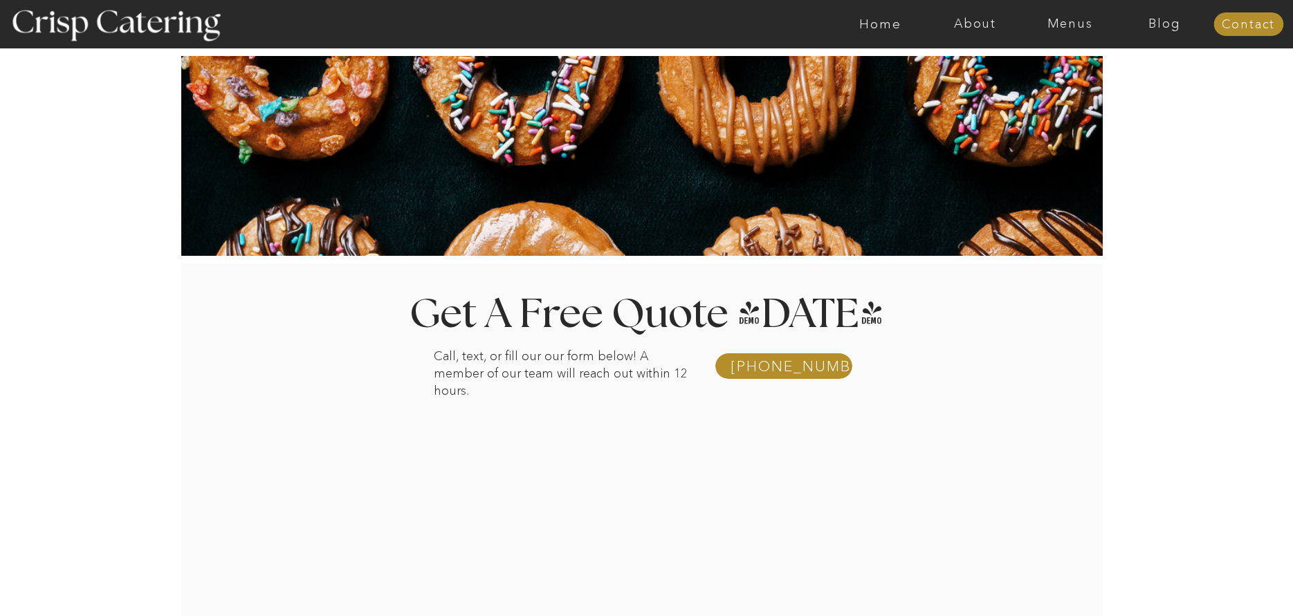 Image resolution: width=1293 pixels, height=616 pixels. I want to click on a: Menus, so click(1069, 24).